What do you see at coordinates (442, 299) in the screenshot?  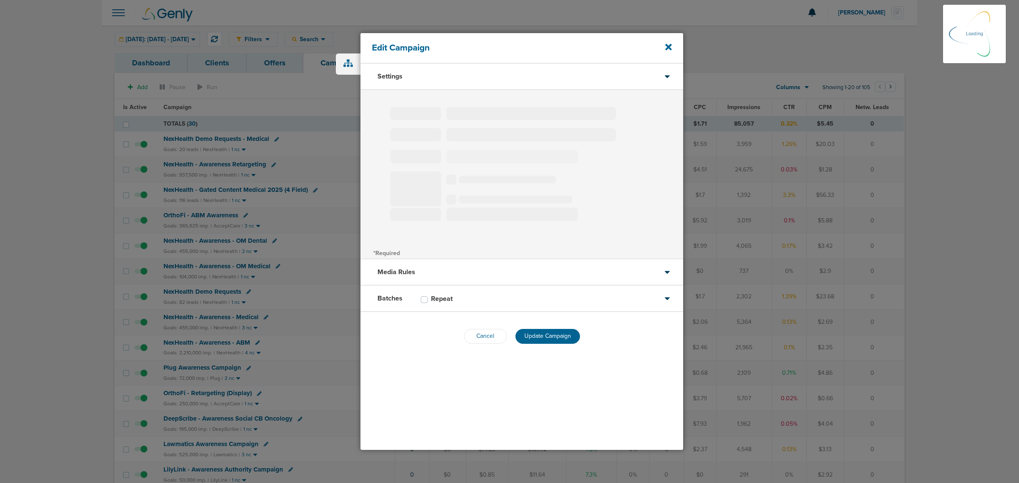 I see `h3: Repeat` at bounding box center [442, 299].